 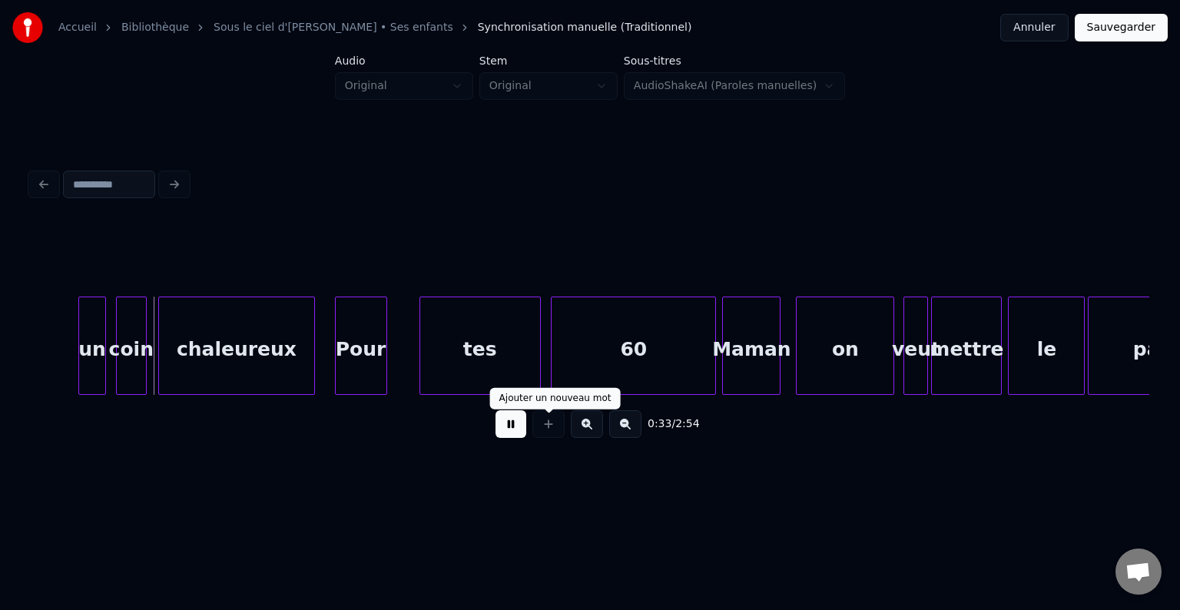 I want to click on button: Sauvegarder, so click(x=1121, y=28).